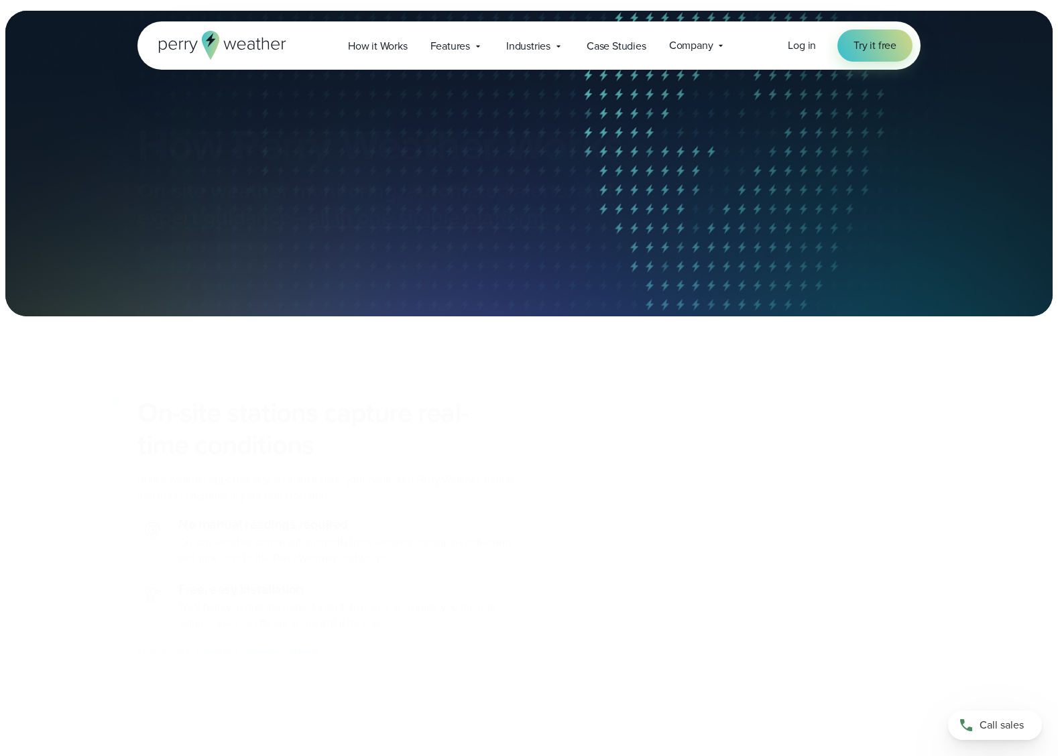 The image size is (1058, 756). What do you see at coordinates (875, 46) in the screenshot?
I see `span: Try it free` at bounding box center [875, 46].